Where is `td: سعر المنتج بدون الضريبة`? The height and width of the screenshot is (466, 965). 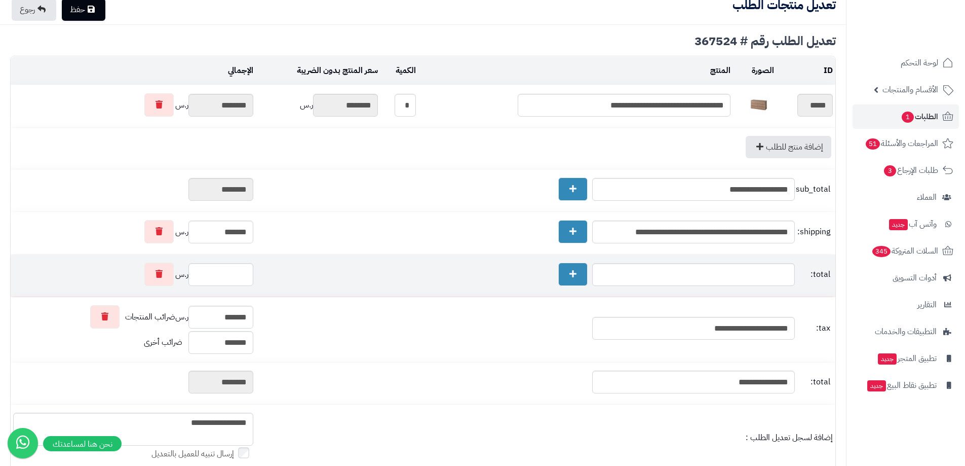
td: سعر المنتج بدون الضريبة is located at coordinates (318, 70).